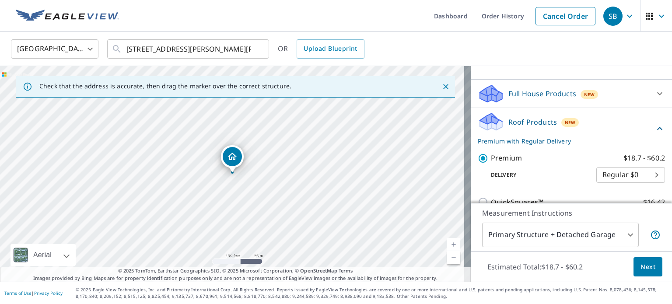 This screenshot has height=304, width=672. Describe the element at coordinates (542, 94) in the screenshot. I see `p: Full House Products` at that location.